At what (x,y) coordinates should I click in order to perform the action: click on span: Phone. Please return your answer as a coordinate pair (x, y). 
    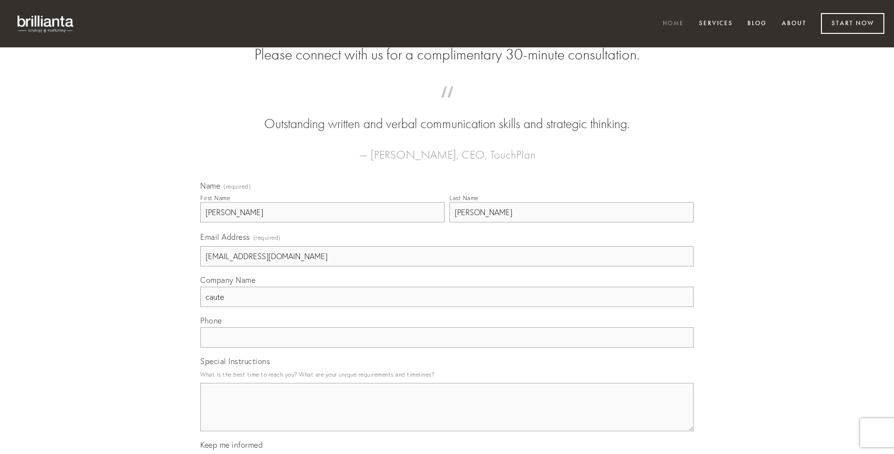
    Looking at the image, I should click on (211, 321).